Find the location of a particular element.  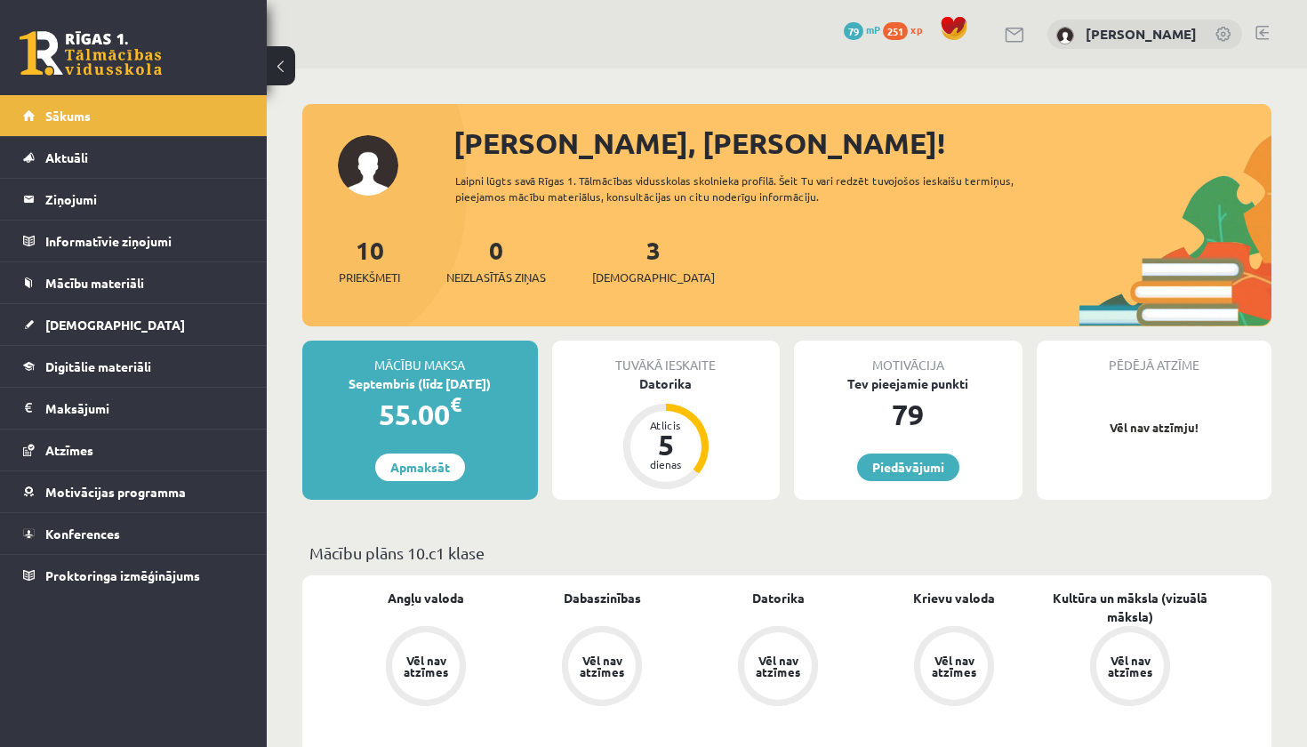

span: Digitālie materiāli is located at coordinates (98, 366).